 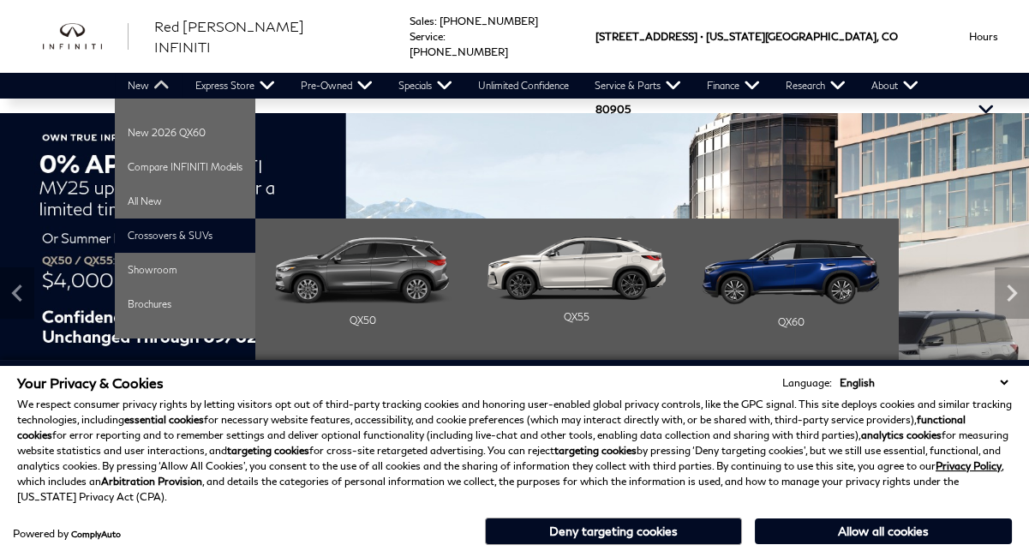 What do you see at coordinates (923, 382) in the screenshot?
I see `select: Language Select` at bounding box center [923, 382].